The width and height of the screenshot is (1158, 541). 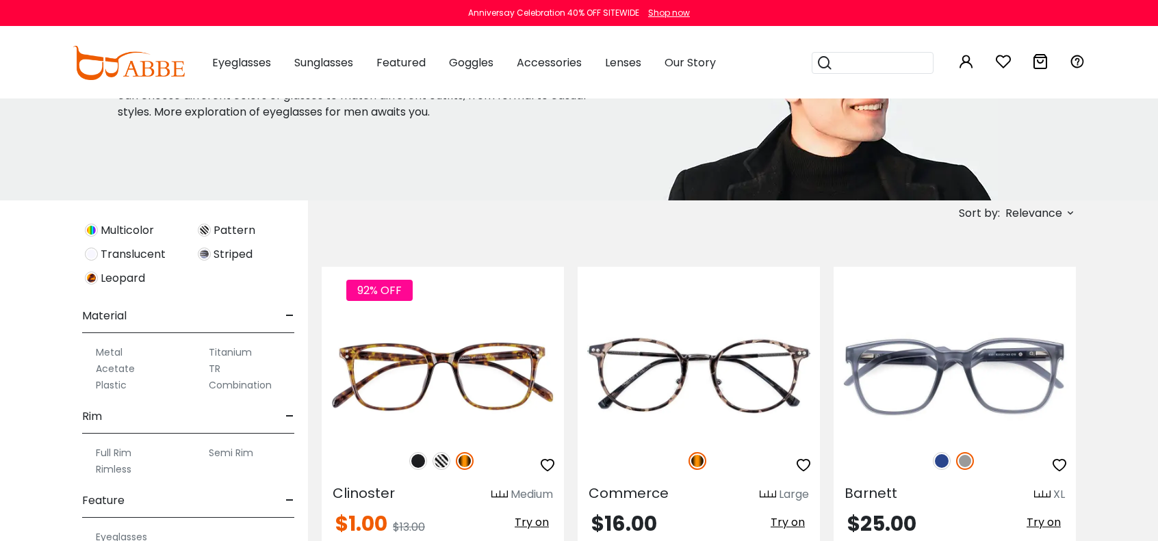 What do you see at coordinates (628, 493) in the screenshot?
I see `span: Commerce` at bounding box center [628, 493].